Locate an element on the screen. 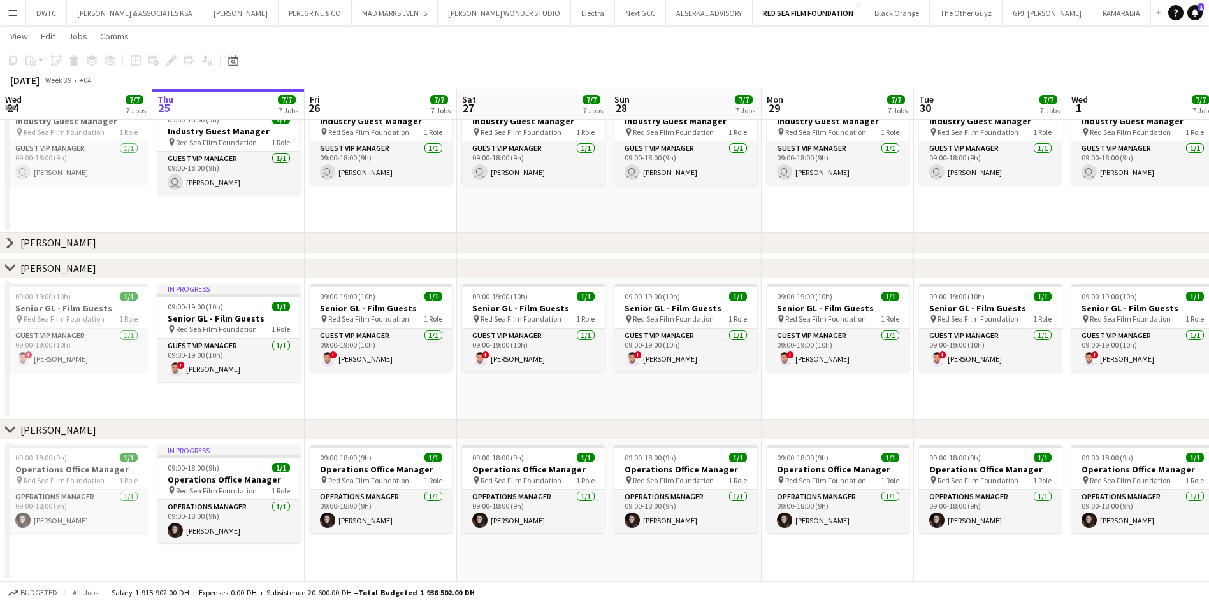 This screenshot has width=1209, height=603. span: Wed is located at coordinates (1079, 99).